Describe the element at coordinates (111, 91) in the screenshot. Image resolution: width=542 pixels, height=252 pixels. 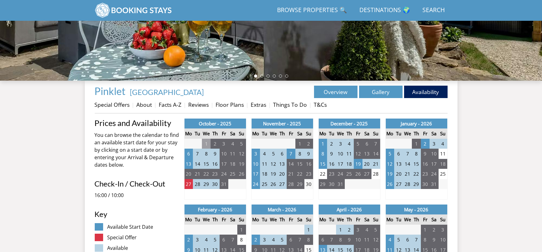
I see `a: Pinklet` at that location.